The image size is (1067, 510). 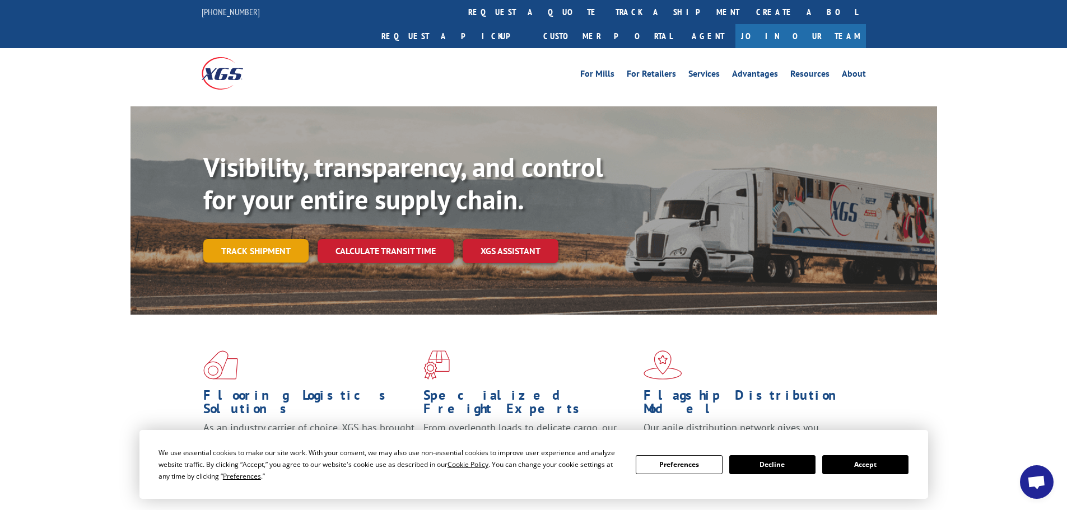 I want to click on div: We use essential cookies to make our site work. With your consent, we may also use non-essential ..., so click(x=390, y=464).